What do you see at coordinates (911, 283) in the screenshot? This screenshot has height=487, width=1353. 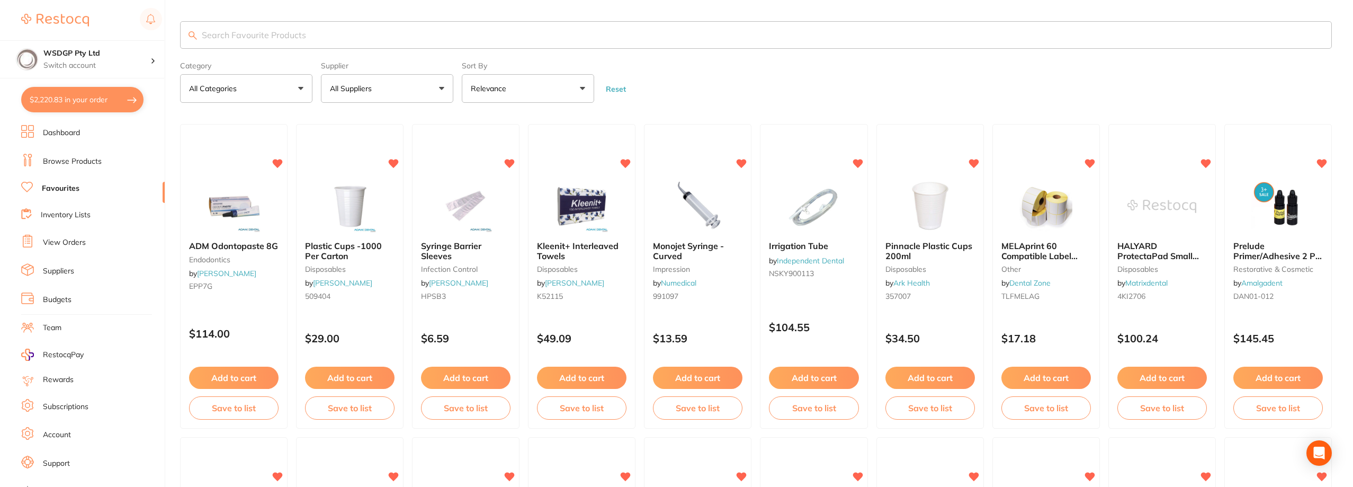 I see `a: Ark Health` at bounding box center [911, 283].